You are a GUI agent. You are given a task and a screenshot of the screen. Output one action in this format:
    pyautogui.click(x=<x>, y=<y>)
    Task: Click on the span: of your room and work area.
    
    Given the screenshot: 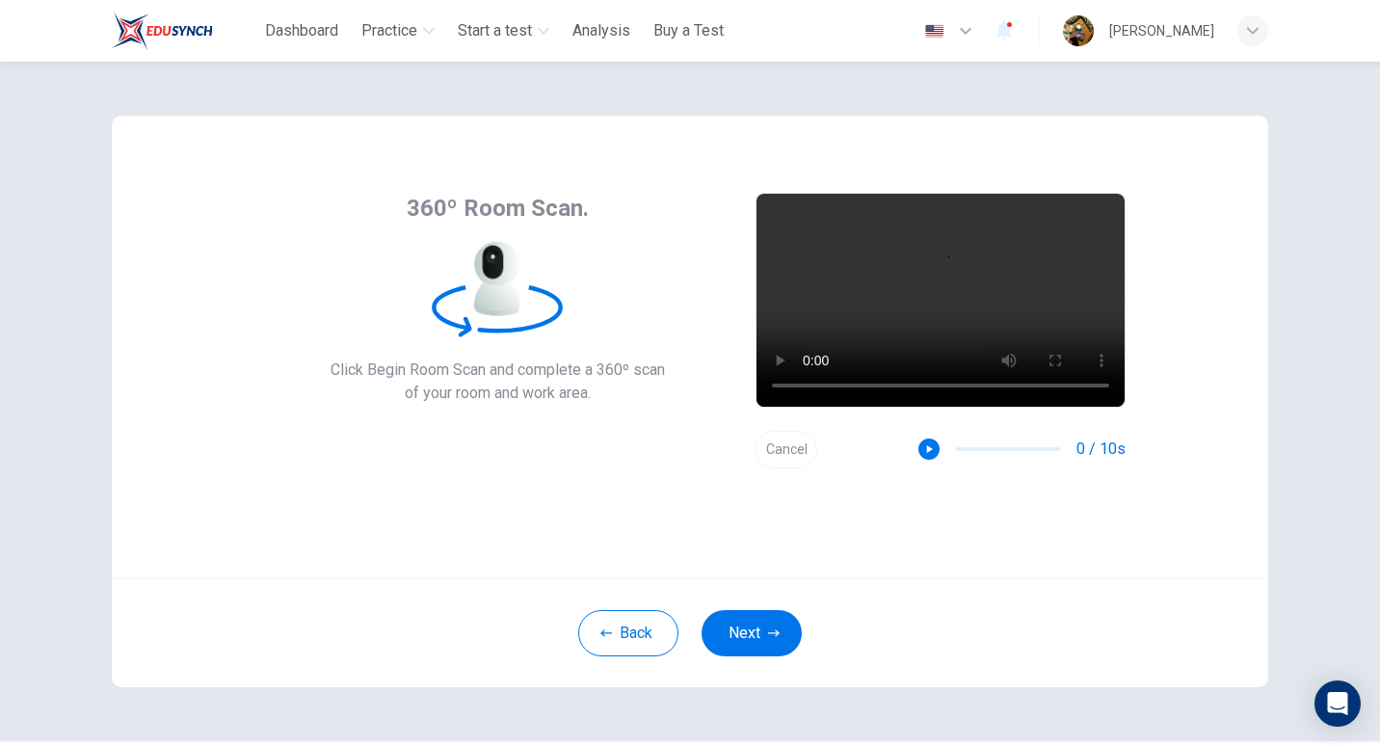 What is the action you would take?
    pyautogui.click(x=497, y=393)
    